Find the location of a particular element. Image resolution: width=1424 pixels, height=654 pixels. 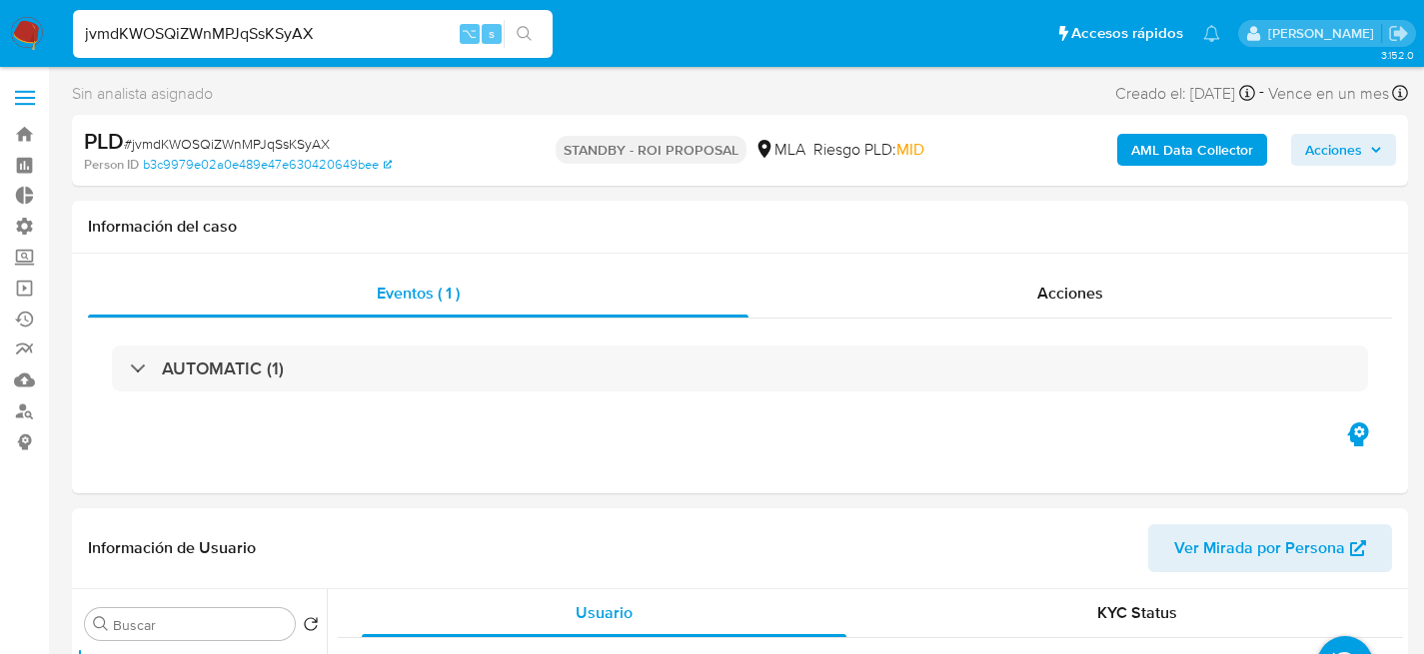

button: Buscar is located at coordinates (101, 624).